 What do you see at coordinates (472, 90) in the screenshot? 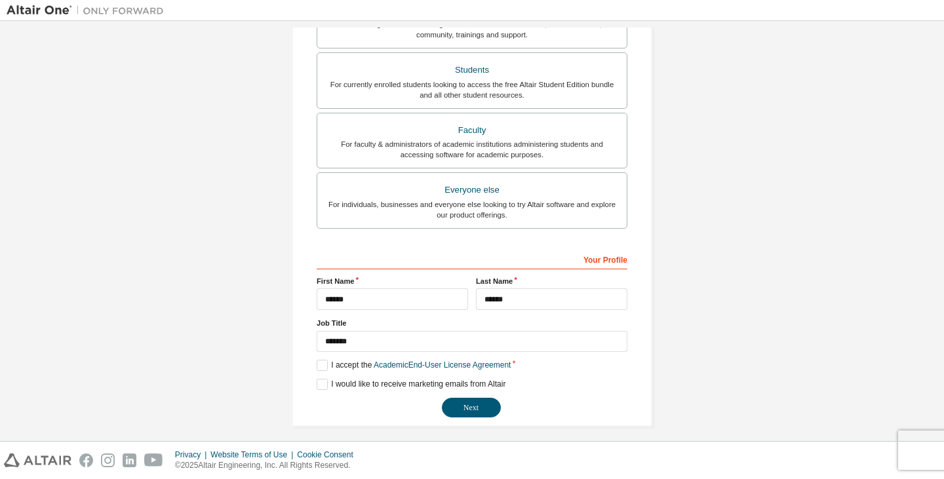
I see `div: For currently enrolled students looking to access the free Altair Student Edition bundle and all ...` at bounding box center [472, 90].